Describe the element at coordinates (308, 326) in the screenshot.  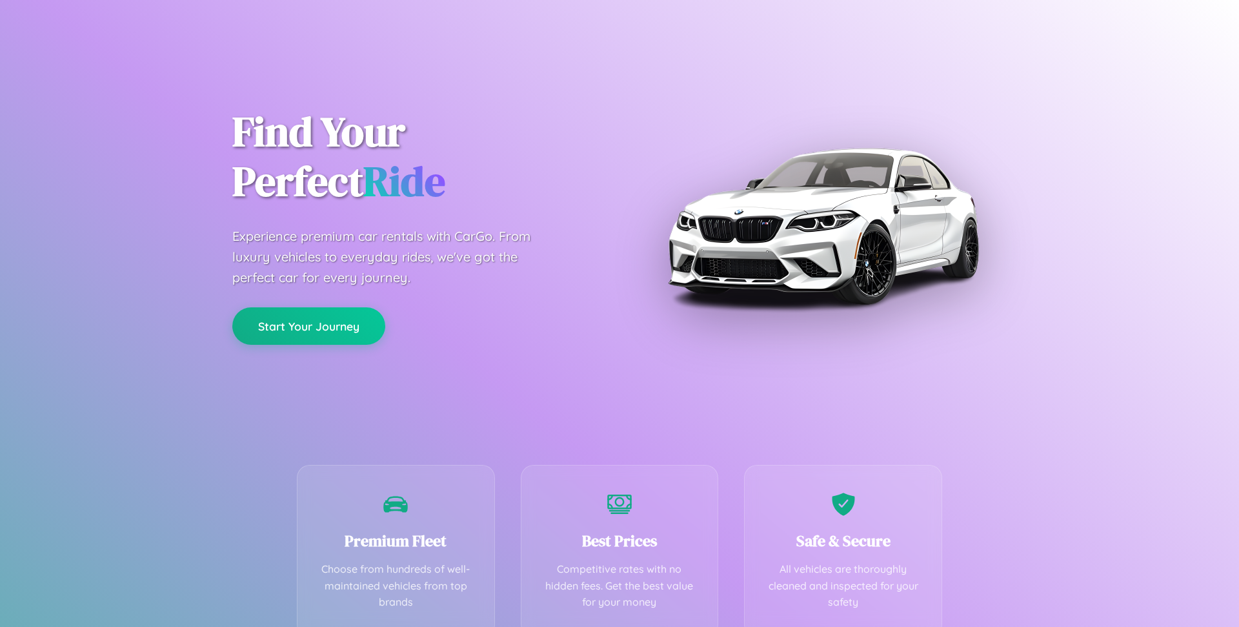
I see `button: Start Your Journey` at that location.